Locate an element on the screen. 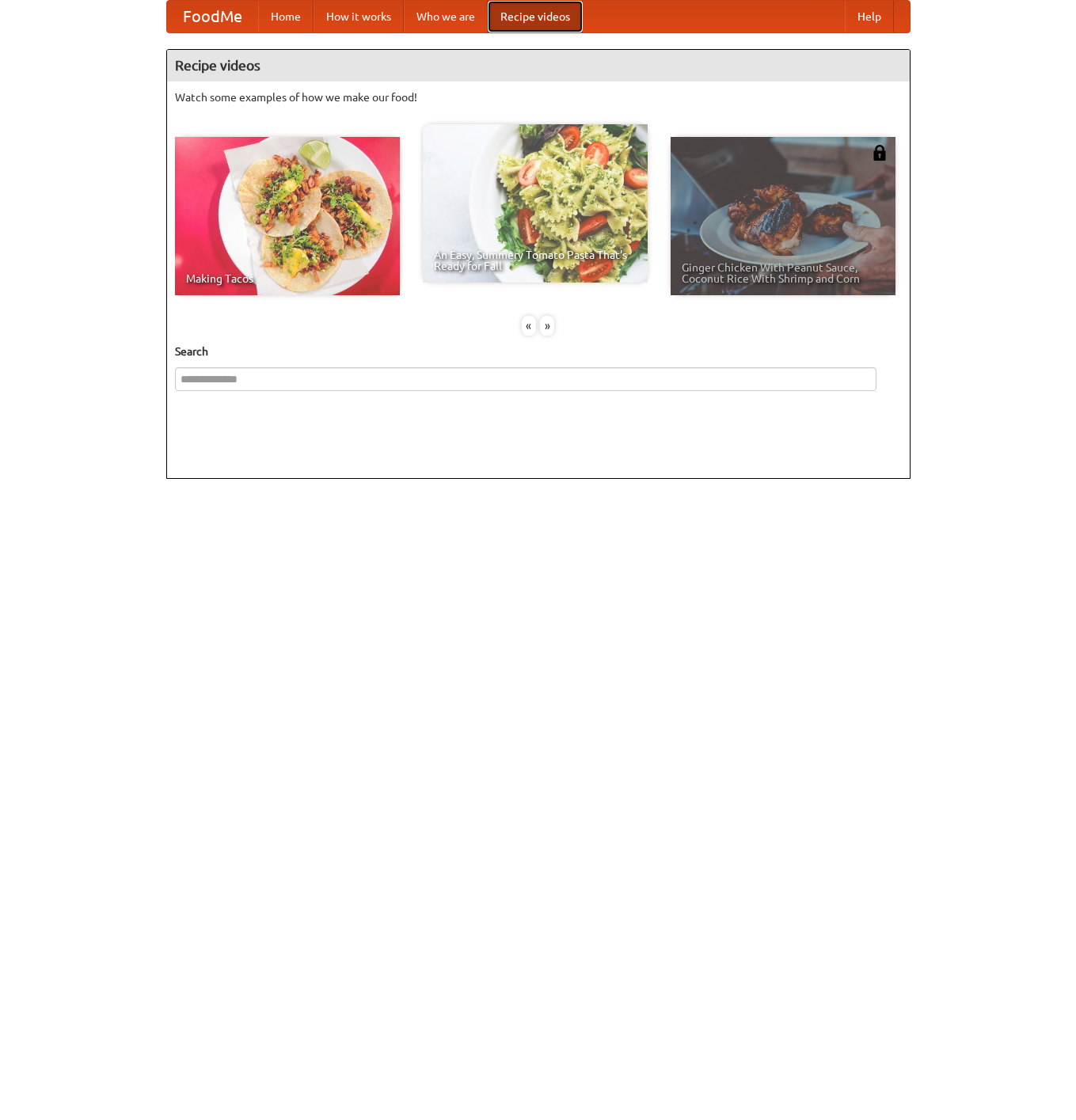 The width and height of the screenshot is (1076, 1120). a: How it works is located at coordinates (359, 16).